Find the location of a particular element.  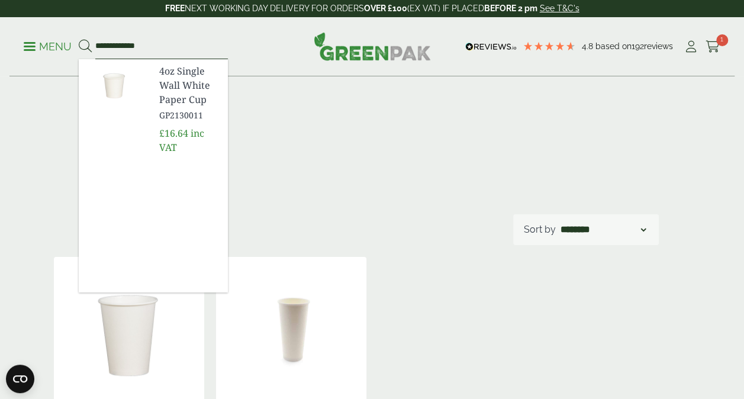

i: My Account is located at coordinates (691, 47).